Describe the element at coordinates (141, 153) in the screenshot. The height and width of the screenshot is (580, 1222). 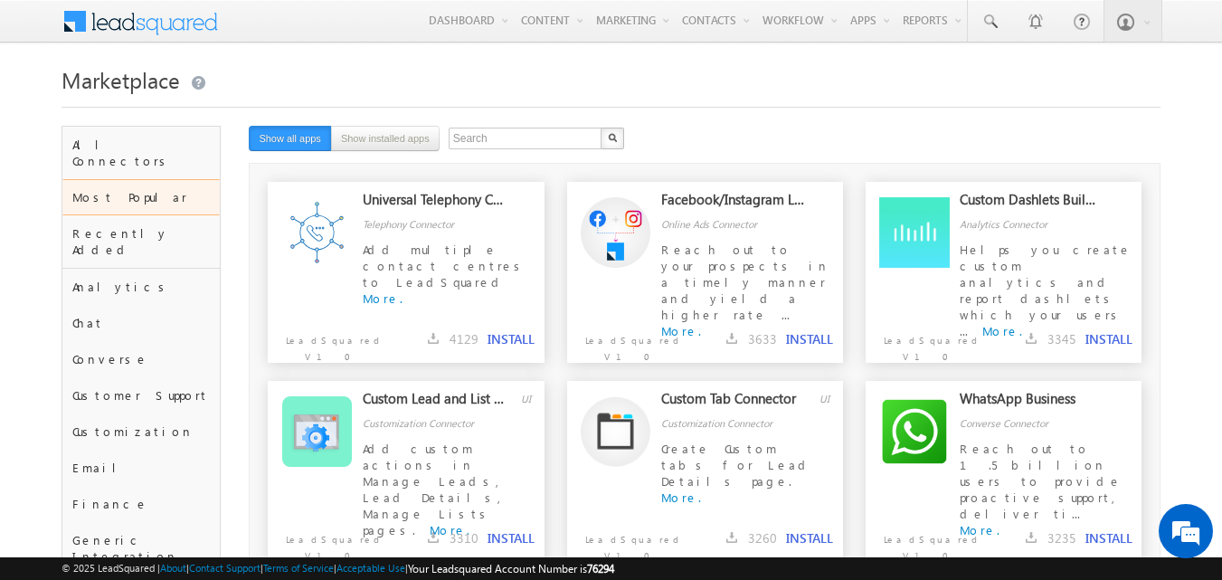
I see `div: All Connectors` at that location.